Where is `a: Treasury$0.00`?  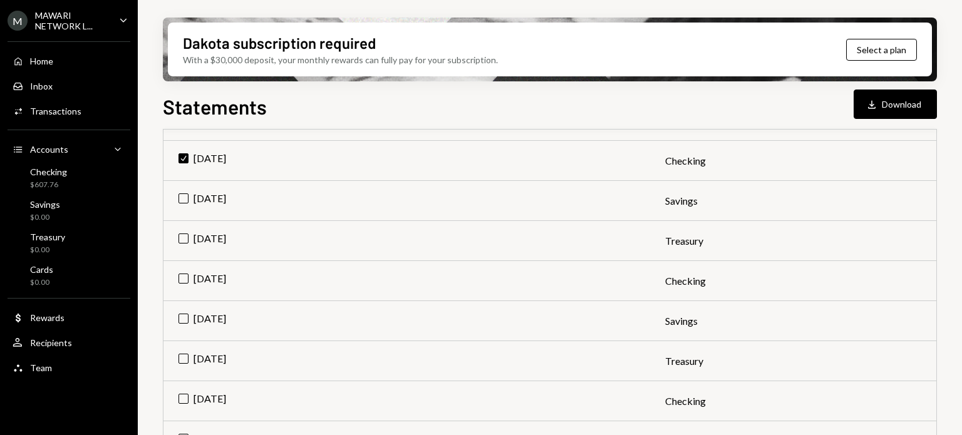 a: Treasury$0.00 is located at coordinates (69, 243).